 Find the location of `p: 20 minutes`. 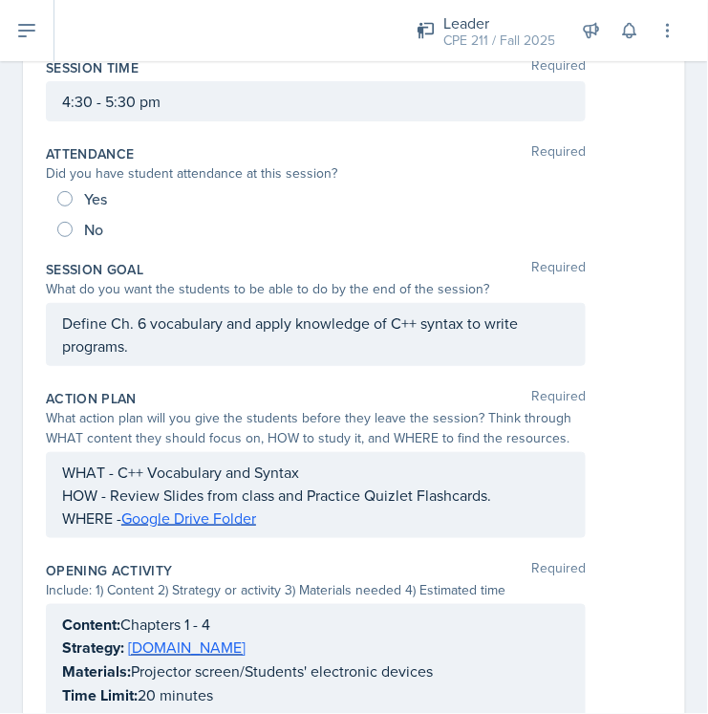

p: 20 minutes is located at coordinates (315, 696).